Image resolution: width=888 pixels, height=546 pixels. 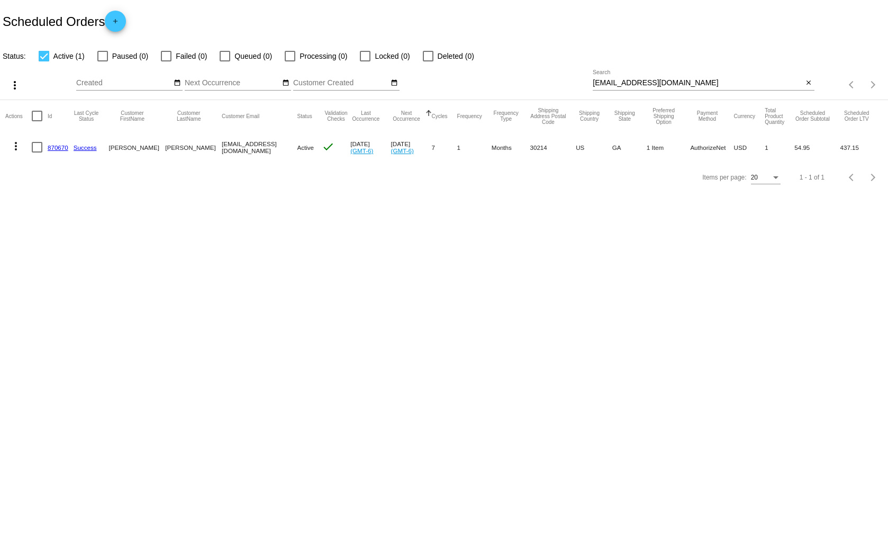 I want to click on mat-cell: 54.95, so click(x=817, y=147).